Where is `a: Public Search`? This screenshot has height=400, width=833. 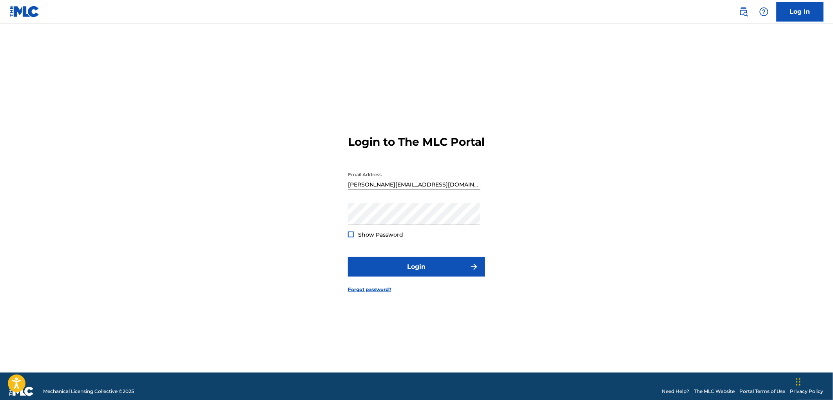 a: Public Search is located at coordinates (743, 12).